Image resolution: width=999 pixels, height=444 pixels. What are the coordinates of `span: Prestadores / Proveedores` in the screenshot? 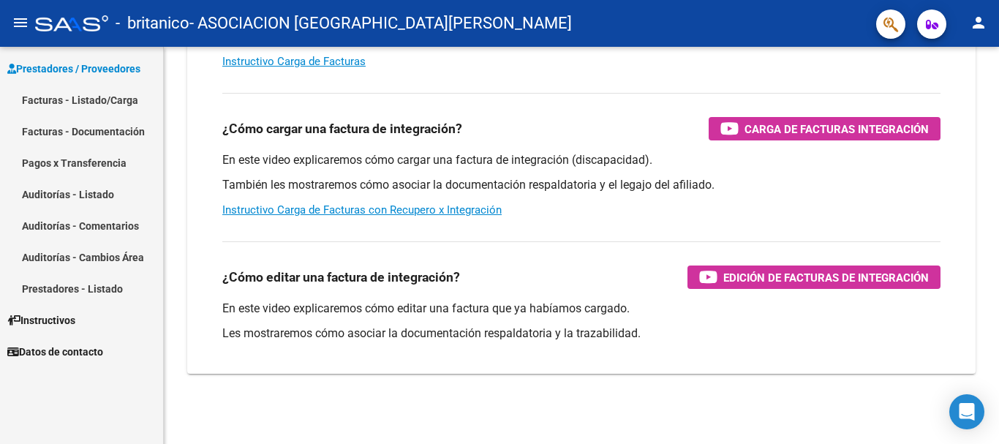 It's located at (74, 69).